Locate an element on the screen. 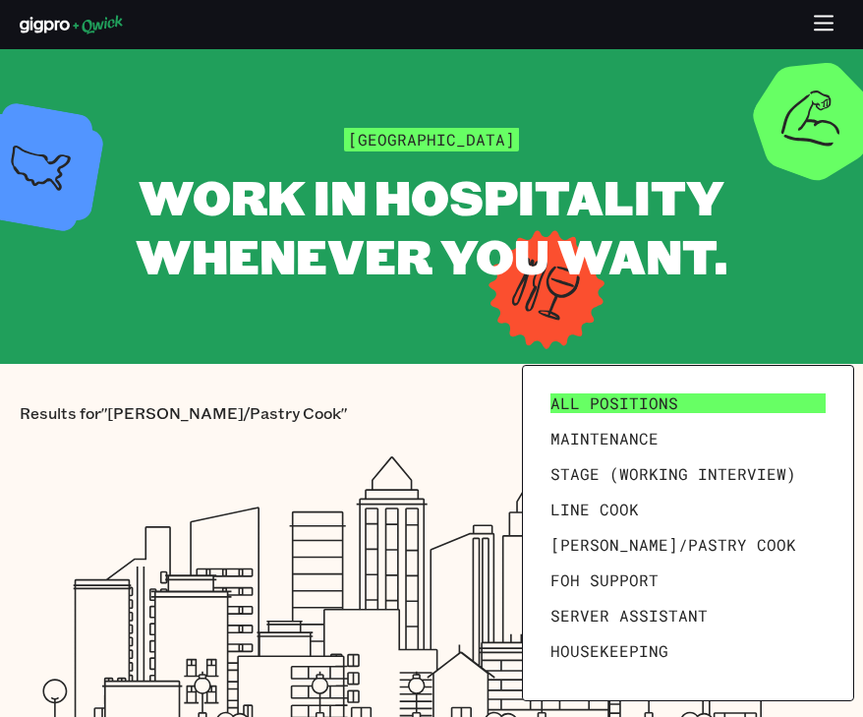  span: FOH Support is located at coordinates (605, 580).